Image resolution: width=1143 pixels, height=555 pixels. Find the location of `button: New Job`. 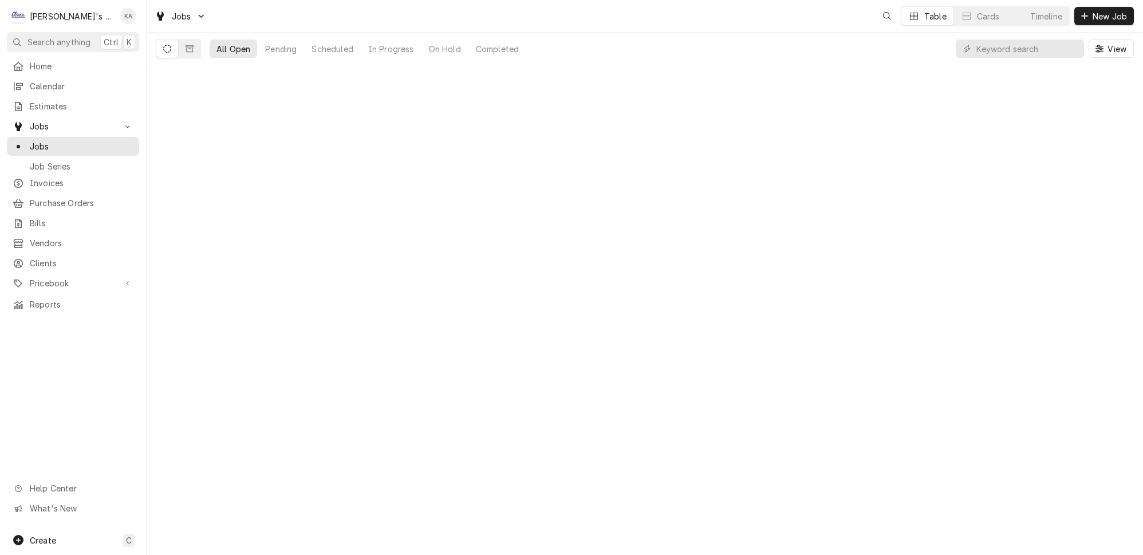

button: New Job is located at coordinates (1104, 16).